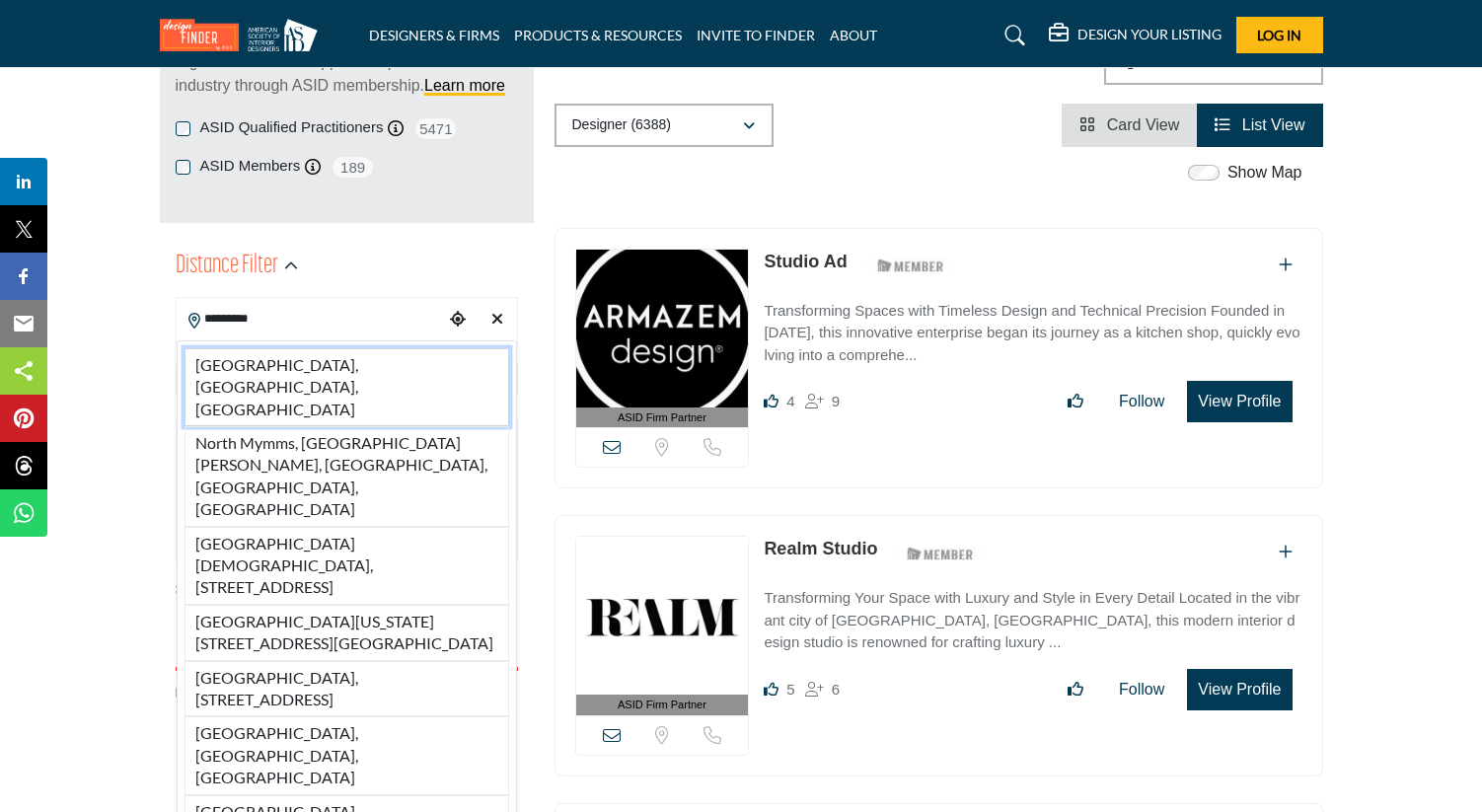  Describe the element at coordinates (662, 329) in the screenshot. I see `img: Studio Ad` at that location.